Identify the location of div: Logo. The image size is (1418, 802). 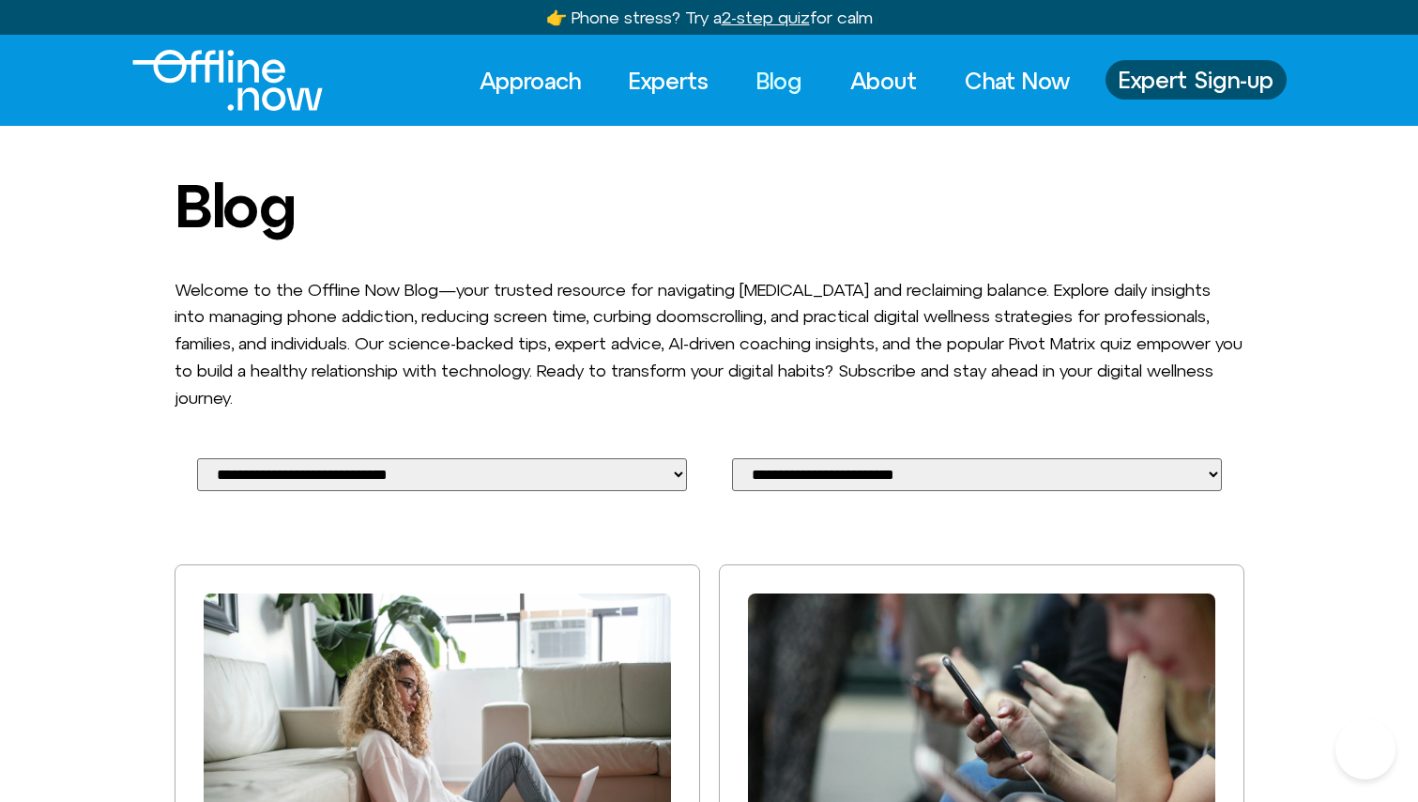
(211, 80).